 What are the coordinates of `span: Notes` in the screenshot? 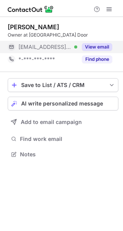 It's located at (68, 154).